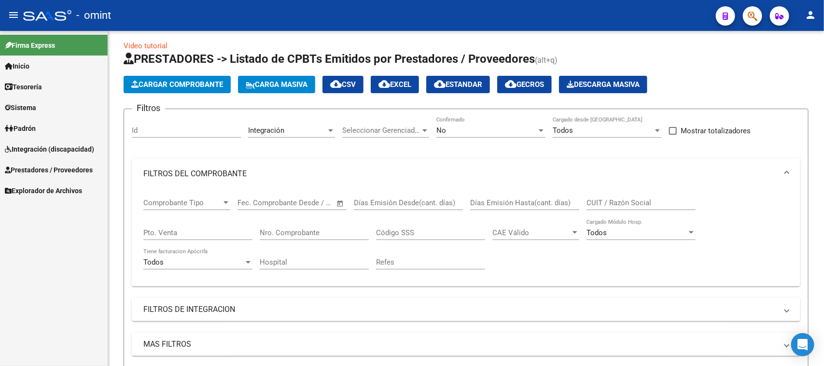 This screenshot has width=824, height=366. I want to click on button: Gecros, so click(524, 84).